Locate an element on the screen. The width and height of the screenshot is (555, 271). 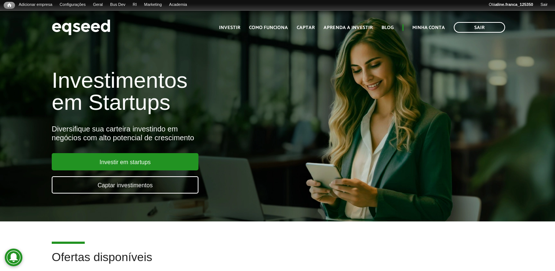
h1: Investimentos em Startups is located at coordinates (185, 91).